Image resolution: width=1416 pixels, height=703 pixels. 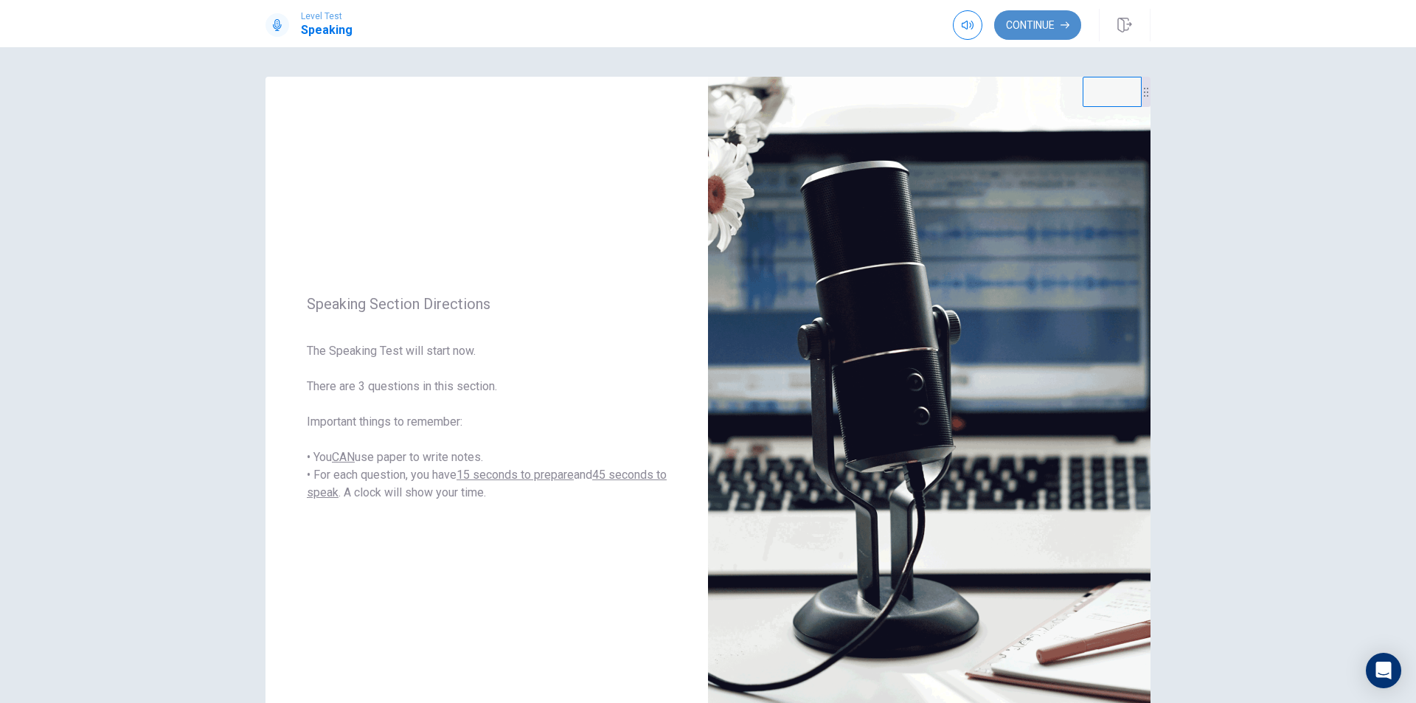 I want to click on div: Open Intercom Messenger, so click(x=1383, y=670).